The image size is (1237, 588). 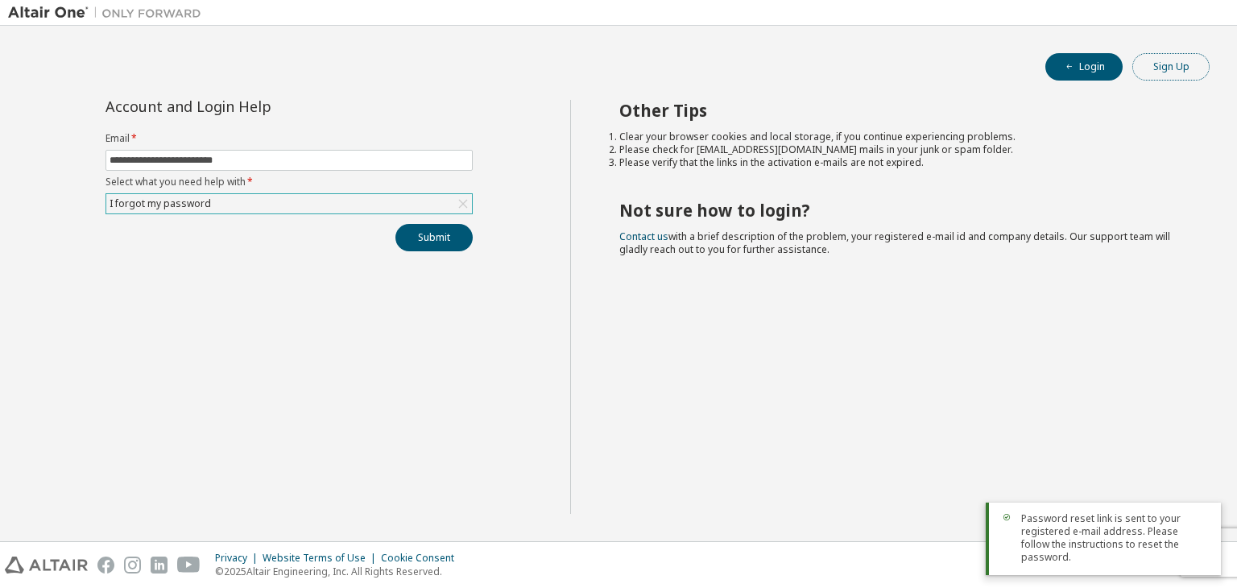 I want to click on button: Login, so click(x=1084, y=67).